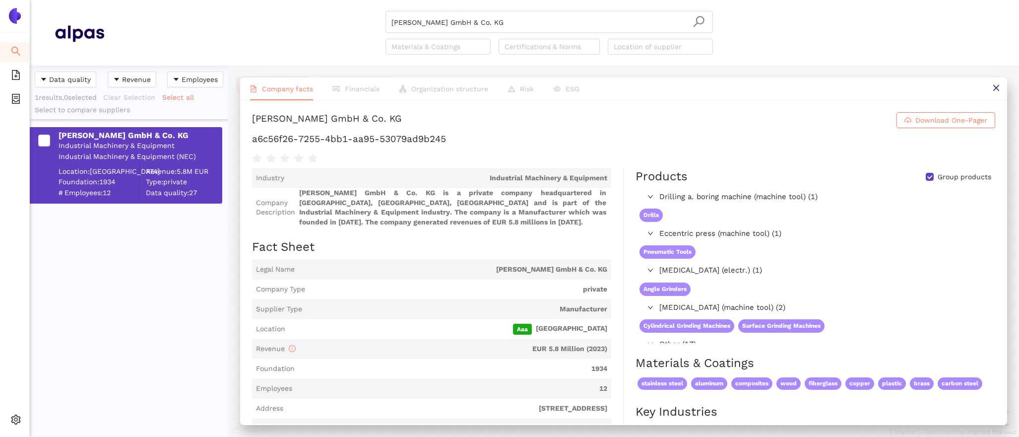  I want to click on span: EUR 5.8 Million (2023), so click(453, 349).